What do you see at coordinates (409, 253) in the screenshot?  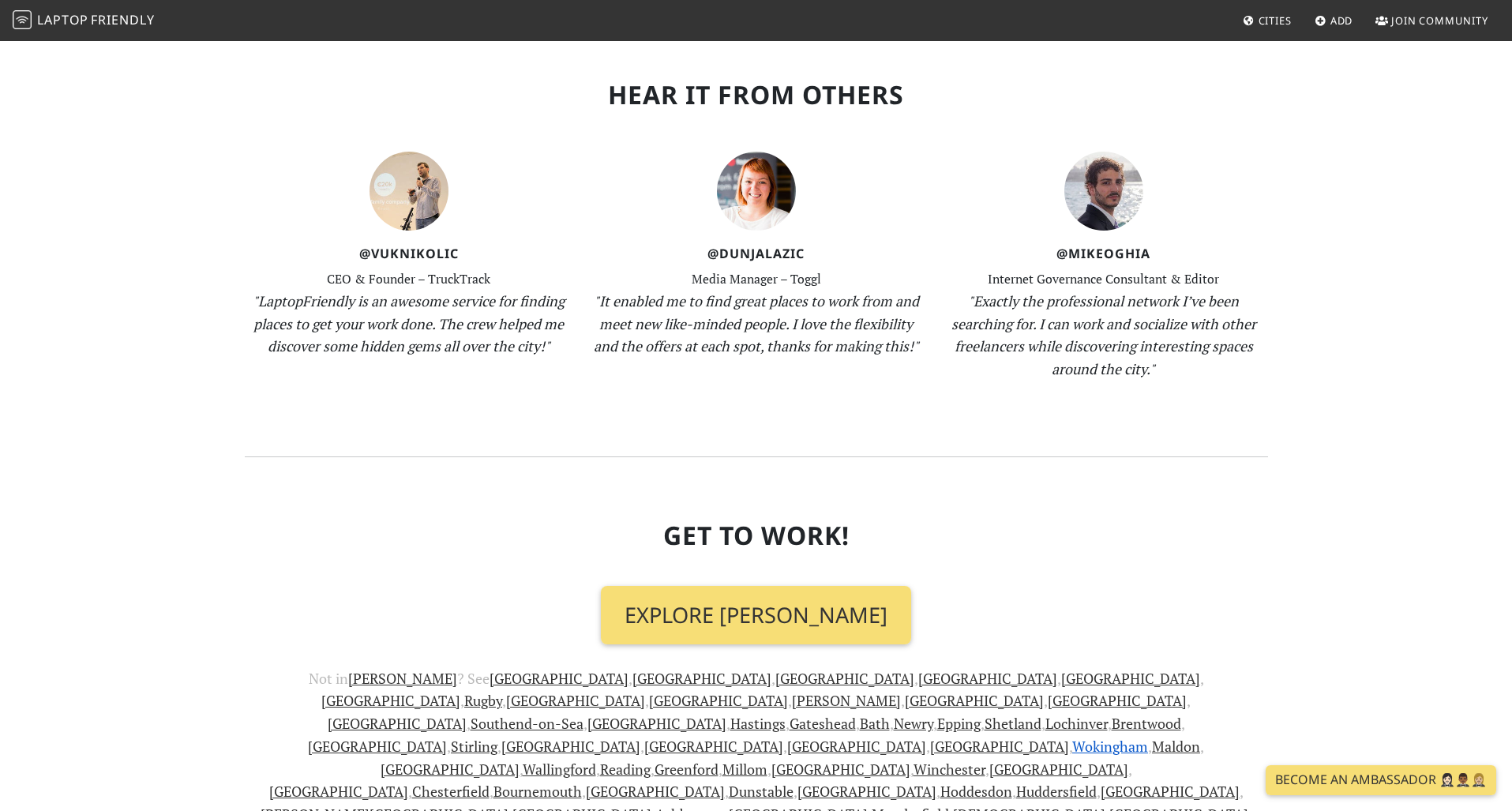 I see `h4: @VukNikolic` at bounding box center [409, 253].